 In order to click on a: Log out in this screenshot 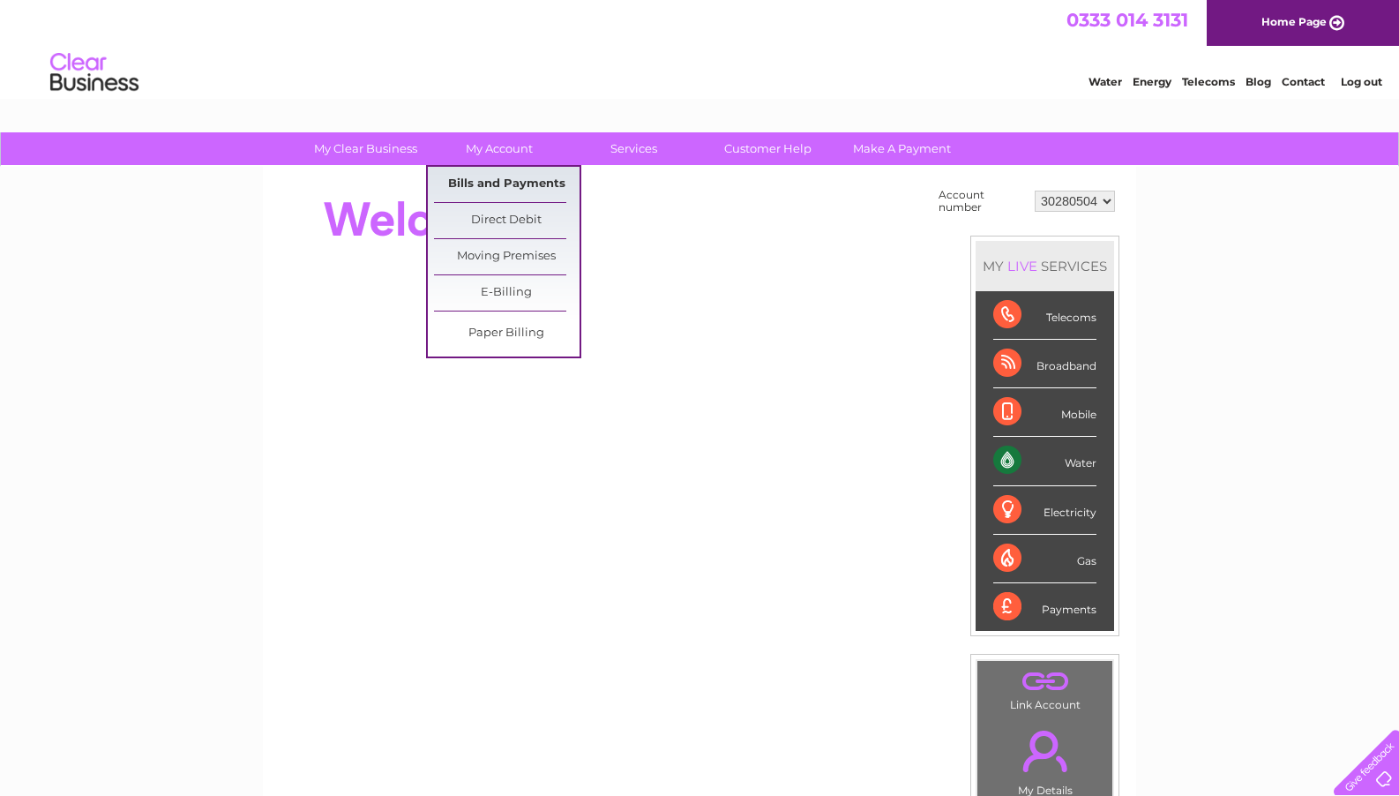, I will do `click(1361, 81)`.